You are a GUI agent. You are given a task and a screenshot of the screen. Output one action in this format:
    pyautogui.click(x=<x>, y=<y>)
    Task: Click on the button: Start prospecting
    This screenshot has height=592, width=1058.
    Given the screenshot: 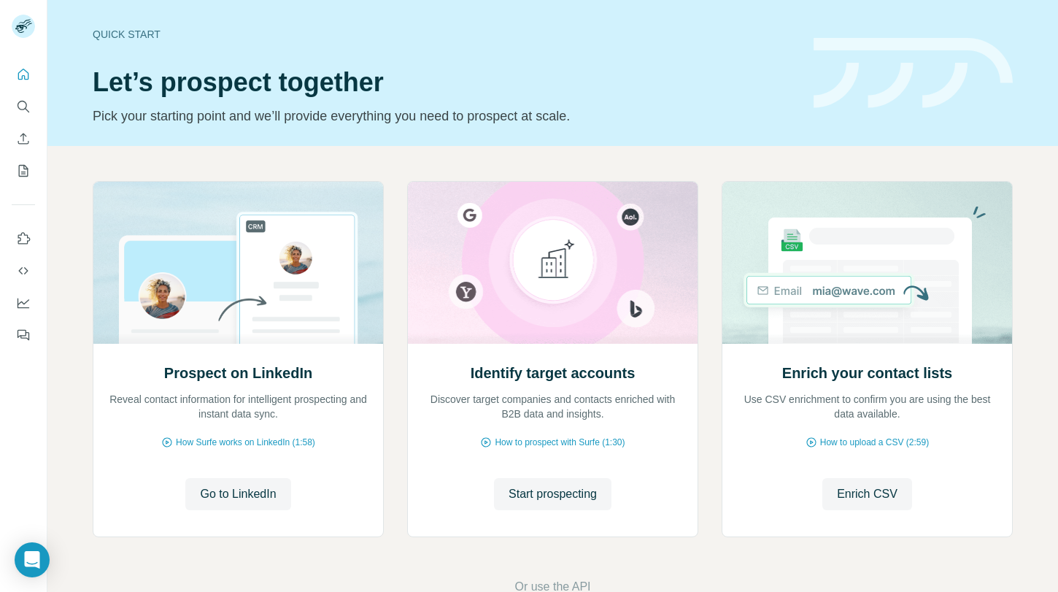 What is the action you would take?
    pyautogui.click(x=552, y=494)
    